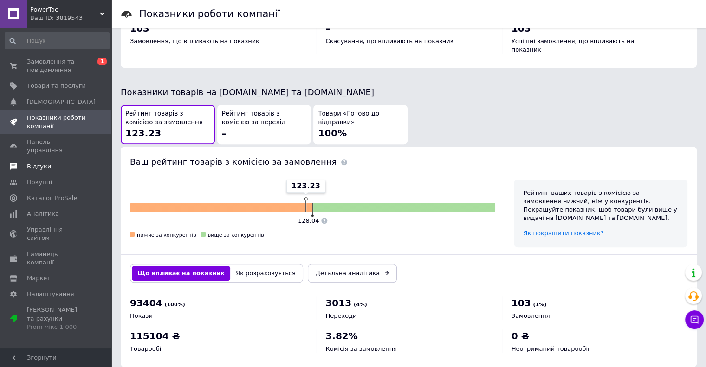 The image size is (706, 367). What do you see at coordinates (308, 220) in the screenshot?
I see `span: 128.04` at bounding box center [308, 220].